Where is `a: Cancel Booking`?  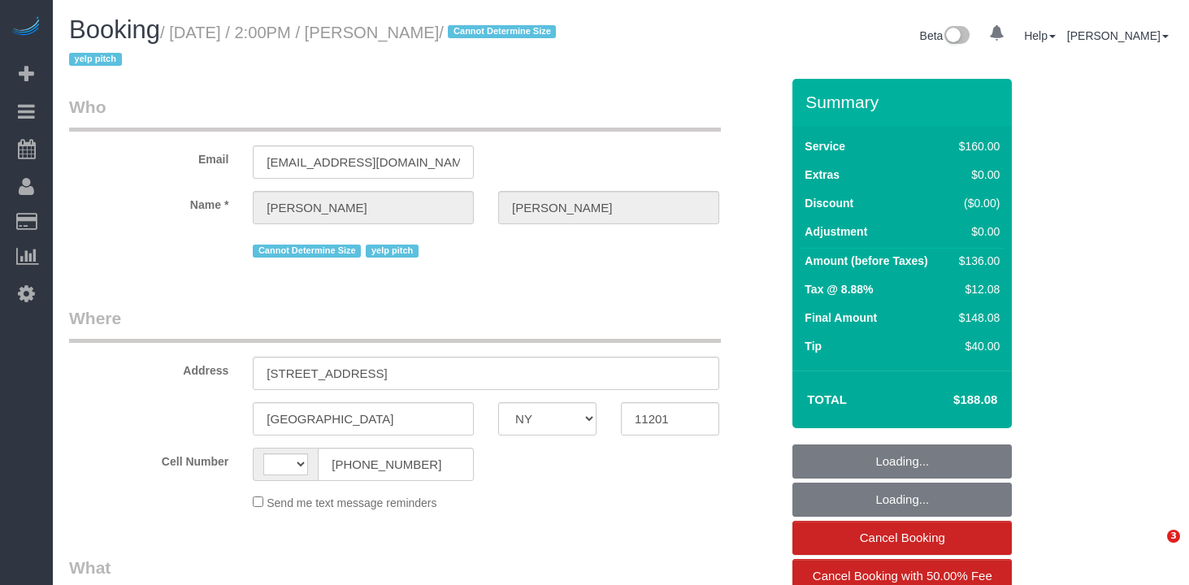
a: Cancel Booking is located at coordinates (902, 538).